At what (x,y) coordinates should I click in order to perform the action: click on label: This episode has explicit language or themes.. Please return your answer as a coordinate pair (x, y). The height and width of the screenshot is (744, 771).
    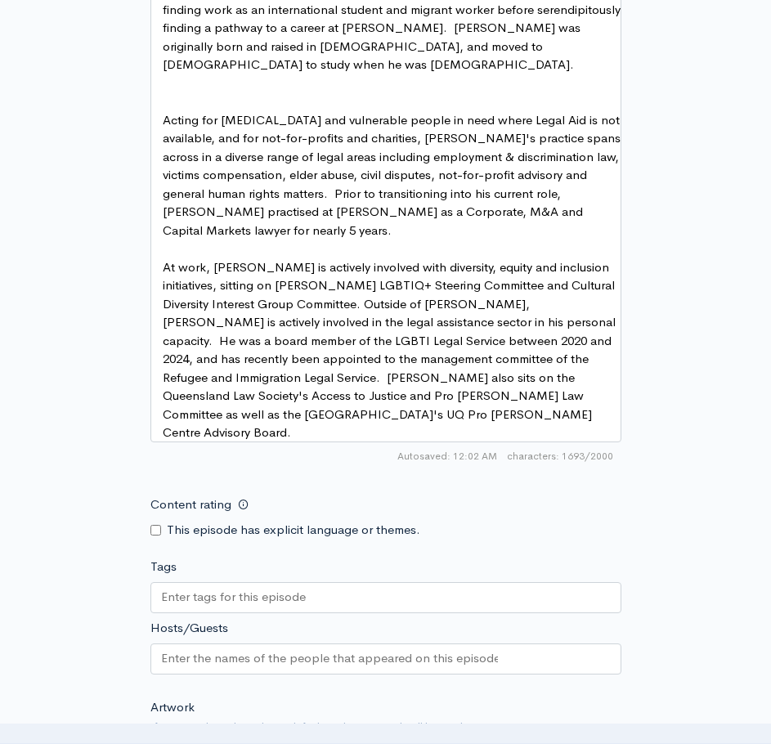
    Looking at the image, I should click on (294, 530).